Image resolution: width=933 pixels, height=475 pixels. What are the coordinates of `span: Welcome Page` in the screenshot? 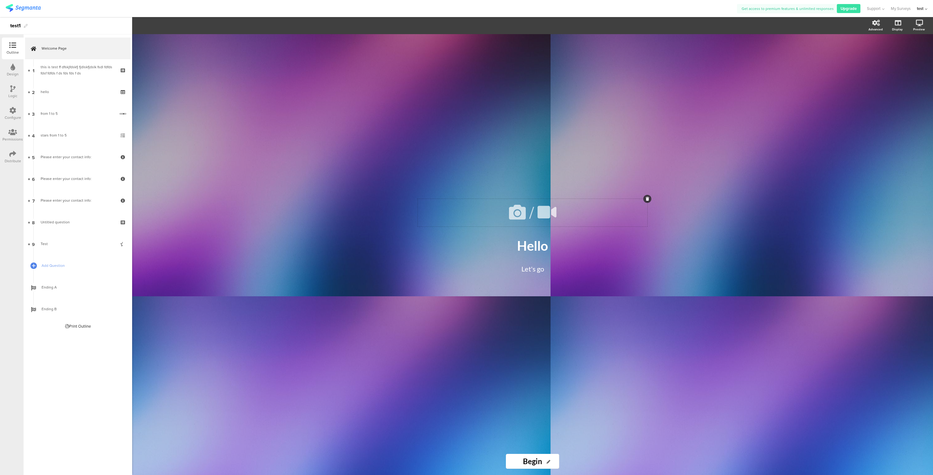 It's located at (81, 48).